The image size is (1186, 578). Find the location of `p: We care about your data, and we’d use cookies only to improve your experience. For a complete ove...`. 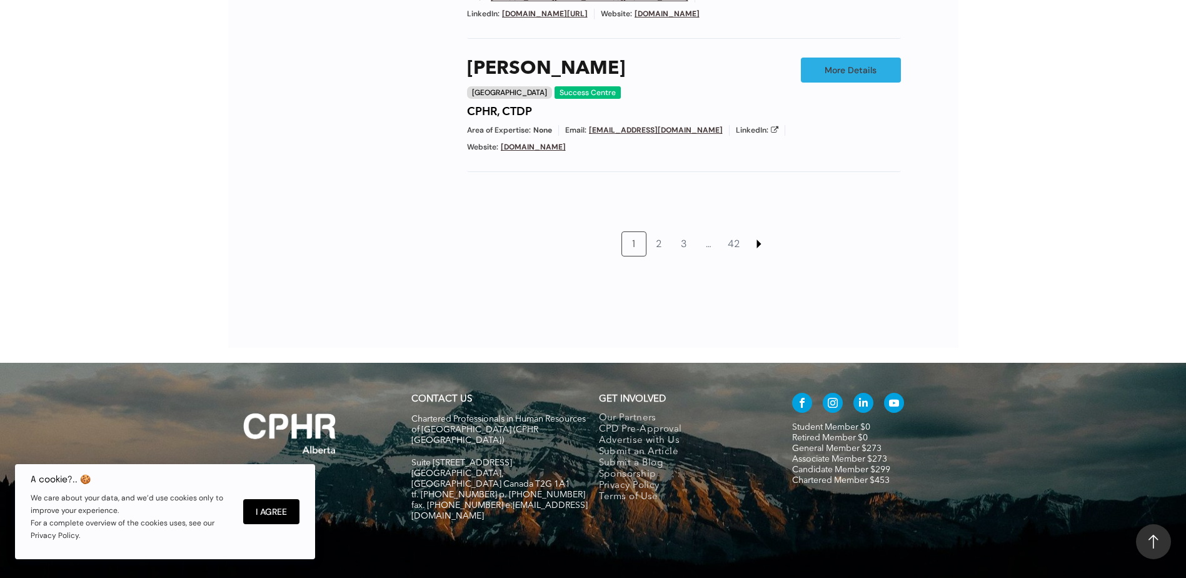

p: We care about your data, and we’d use cookies only to improve your experience. For a complete ove... is located at coordinates (131, 516).